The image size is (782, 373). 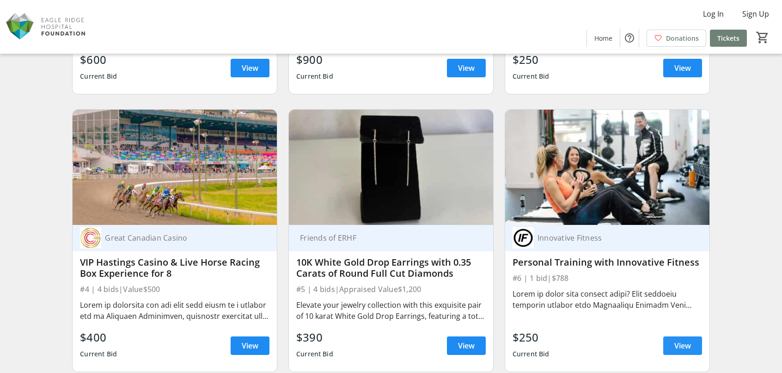 What do you see at coordinates (763, 37) in the screenshot?
I see `button: Cart` at bounding box center [763, 37].